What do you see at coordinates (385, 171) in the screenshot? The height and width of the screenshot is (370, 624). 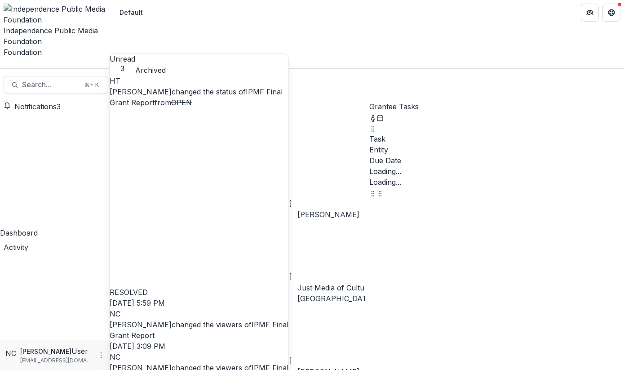 I see `span: Loading...` at bounding box center [385, 171].